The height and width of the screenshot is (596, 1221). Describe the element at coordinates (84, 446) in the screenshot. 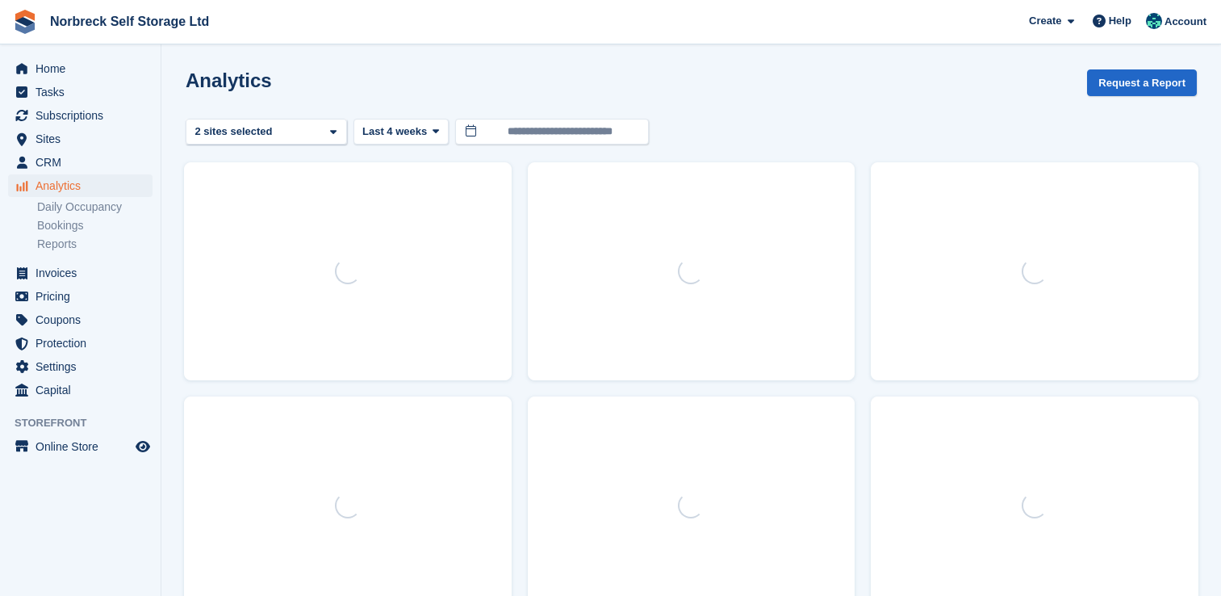

I see `span: Online Store` at that location.